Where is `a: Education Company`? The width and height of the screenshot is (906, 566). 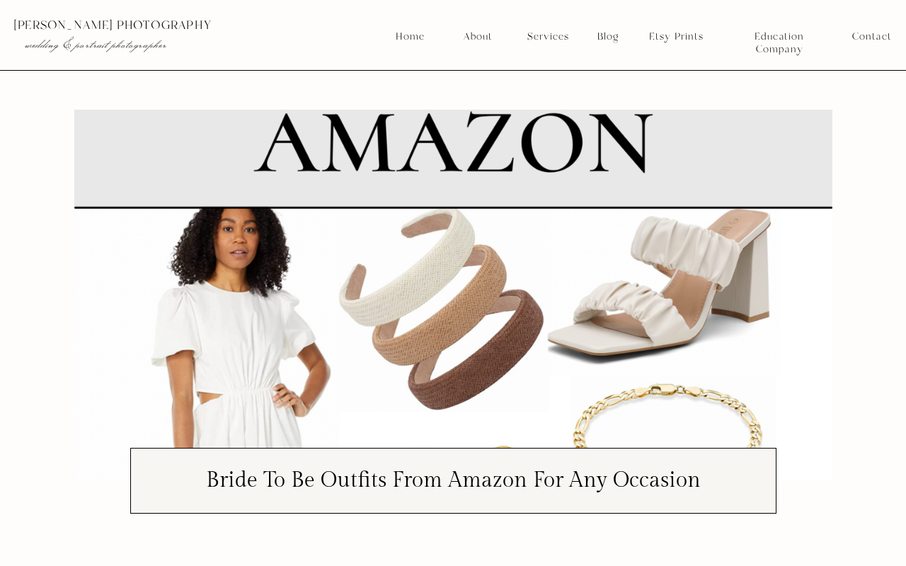 a: Education Company is located at coordinates (779, 37).